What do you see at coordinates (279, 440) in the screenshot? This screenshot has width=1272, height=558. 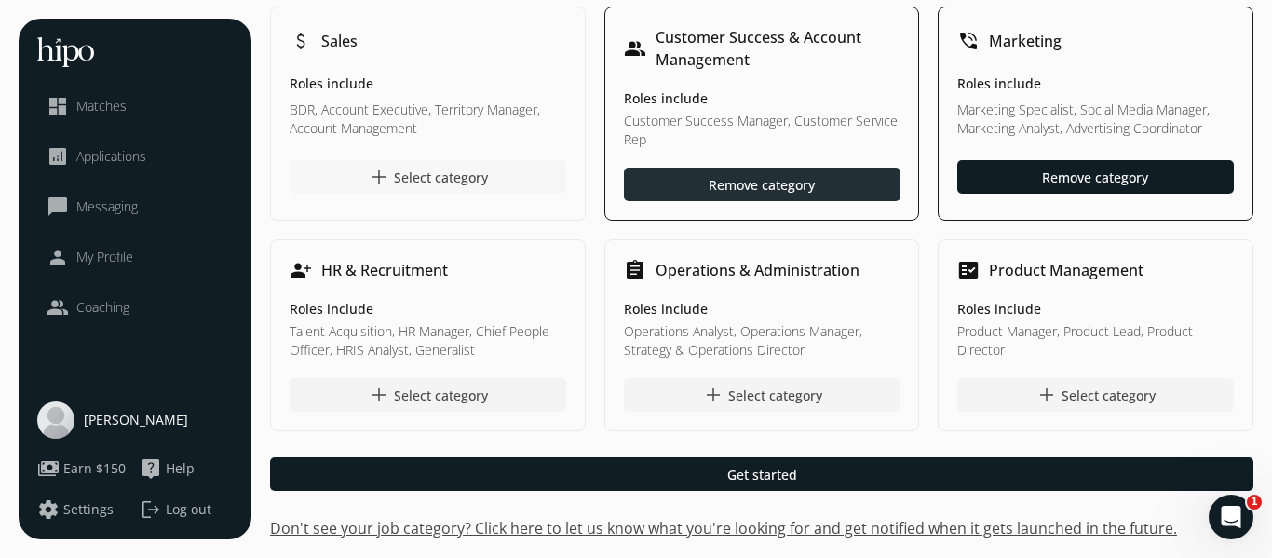 I see `span: Messages` at bounding box center [279, 440].